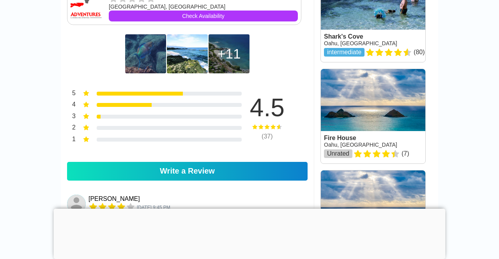 This screenshot has width=499, height=259. I want to click on div: 4, so click(71, 105).